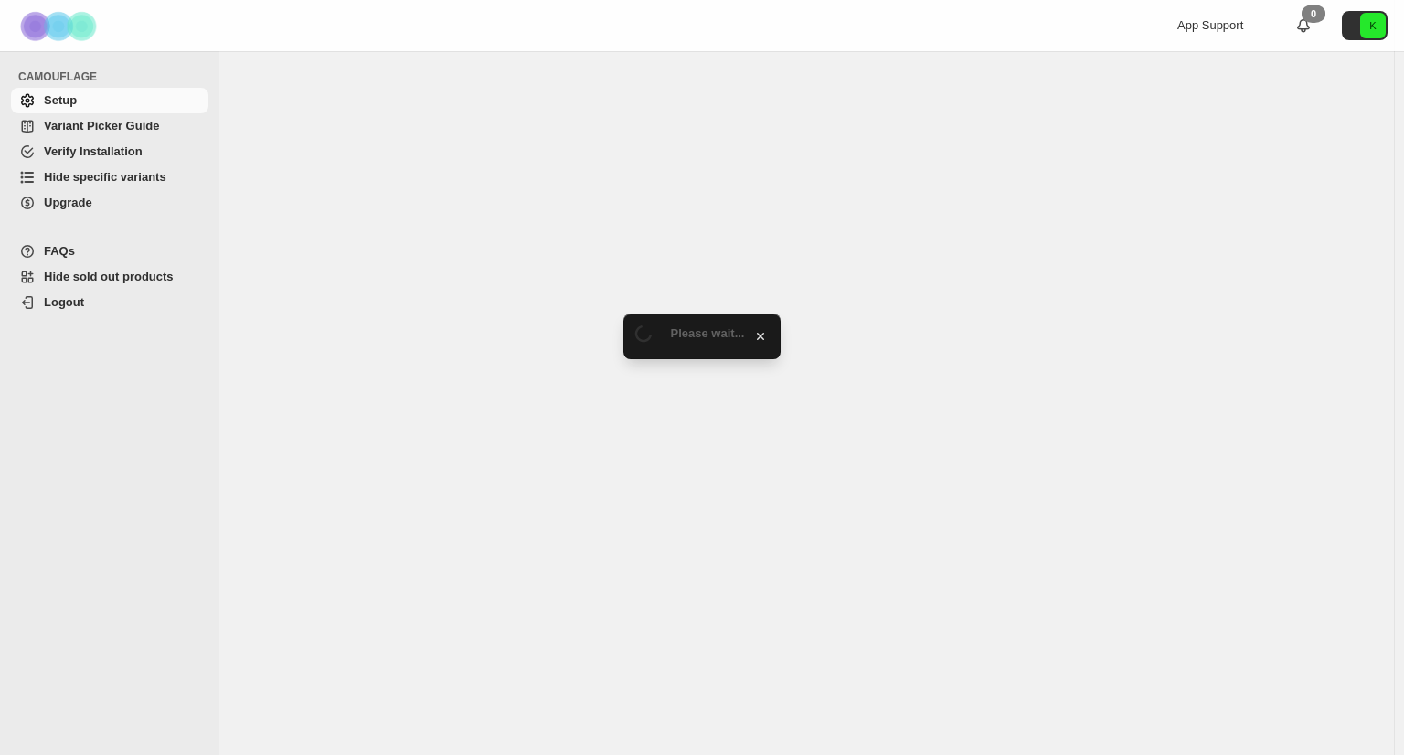 Image resolution: width=1404 pixels, height=755 pixels. Describe the element at coordinates (110, 152) in the screenshot. I see `a: Verify Installation` at that location.